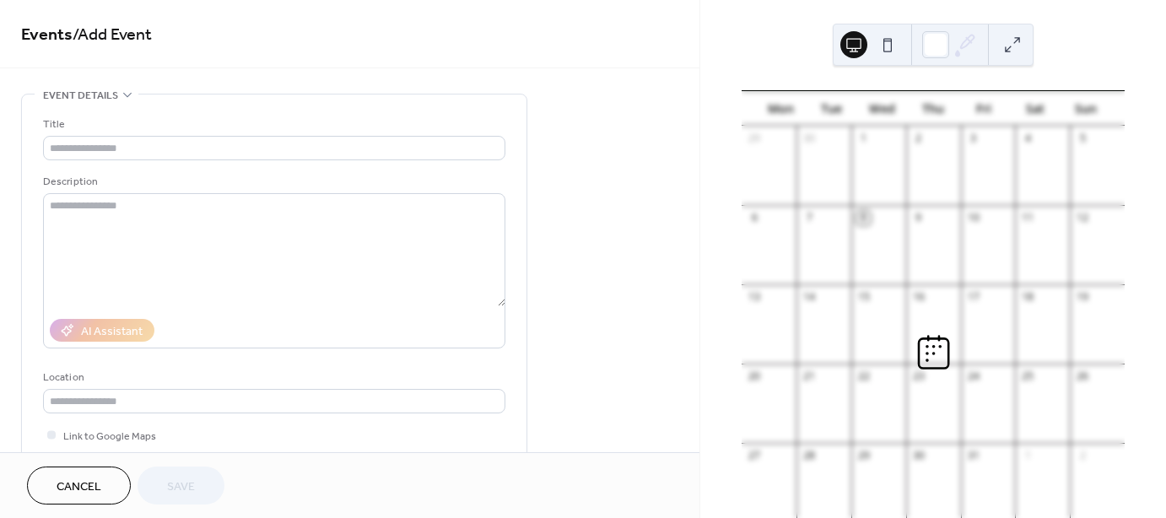 This screenshot has height=518, width=1166. I want to click on div: 28, so click(809, 456).